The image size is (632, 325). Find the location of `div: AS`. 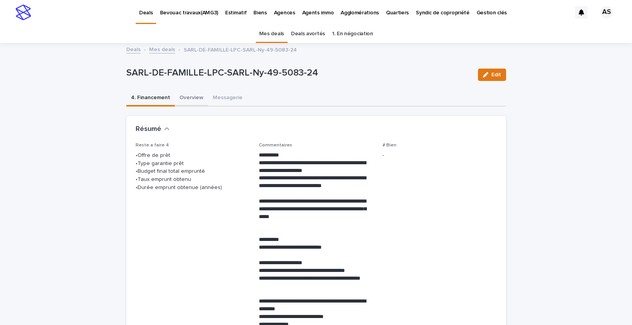

div: AS is located at coordinates (607, 12).